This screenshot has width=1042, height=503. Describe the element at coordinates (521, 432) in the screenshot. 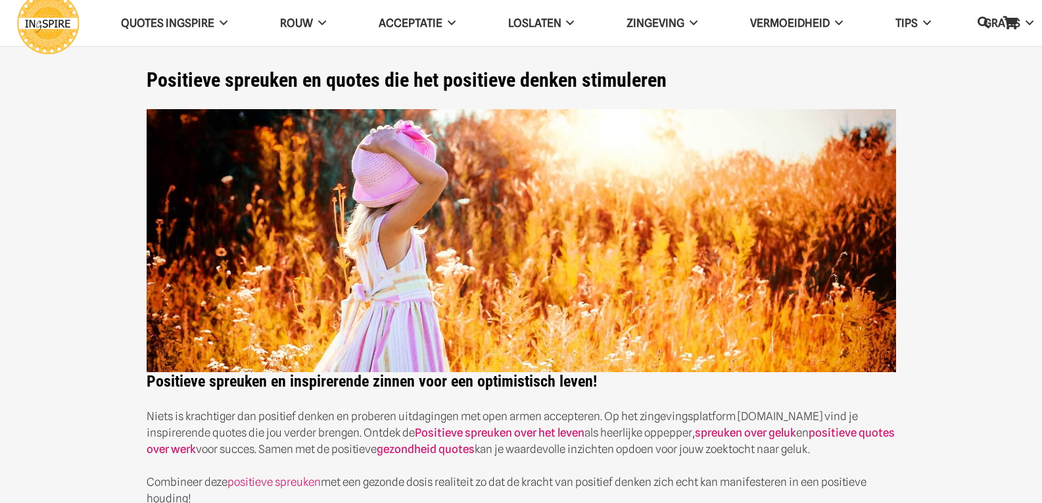

I see `p: Niets is krachtiger dan positief denken en proberen uitdagingen met open armen accepteren. Op het...` at that location.